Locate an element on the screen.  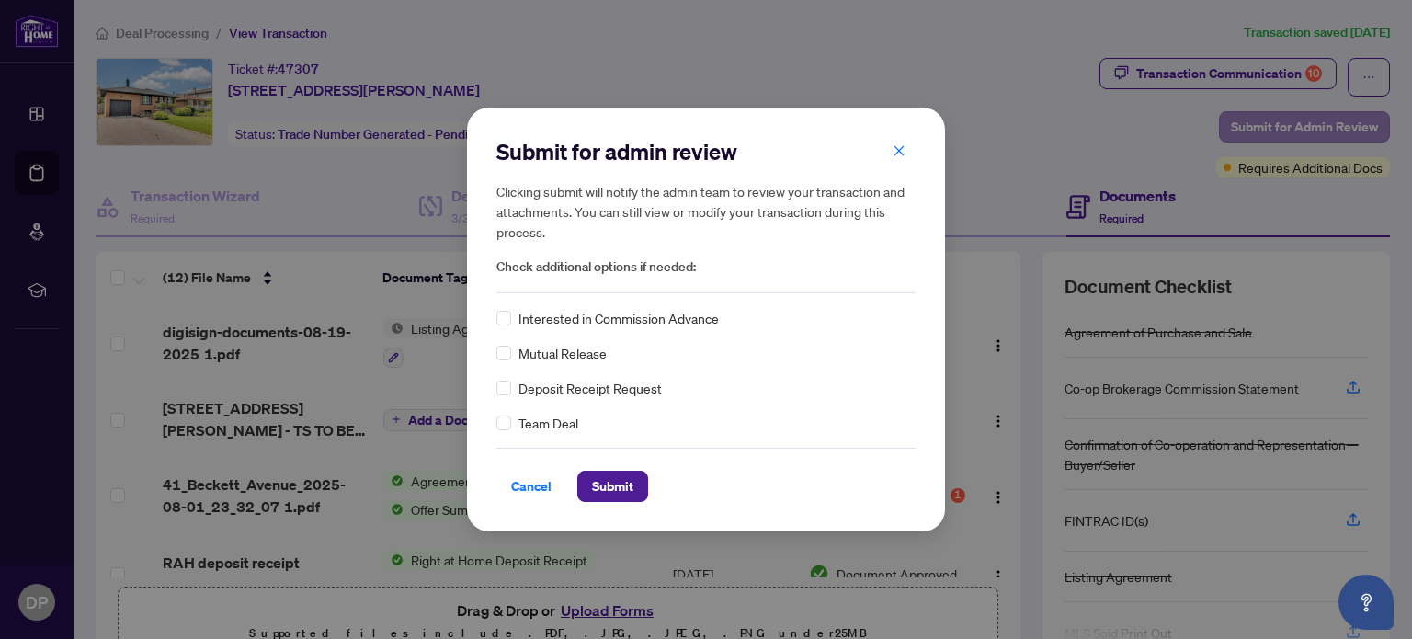
span: Interested in Commission Advance is located at coordinates (619, 318).